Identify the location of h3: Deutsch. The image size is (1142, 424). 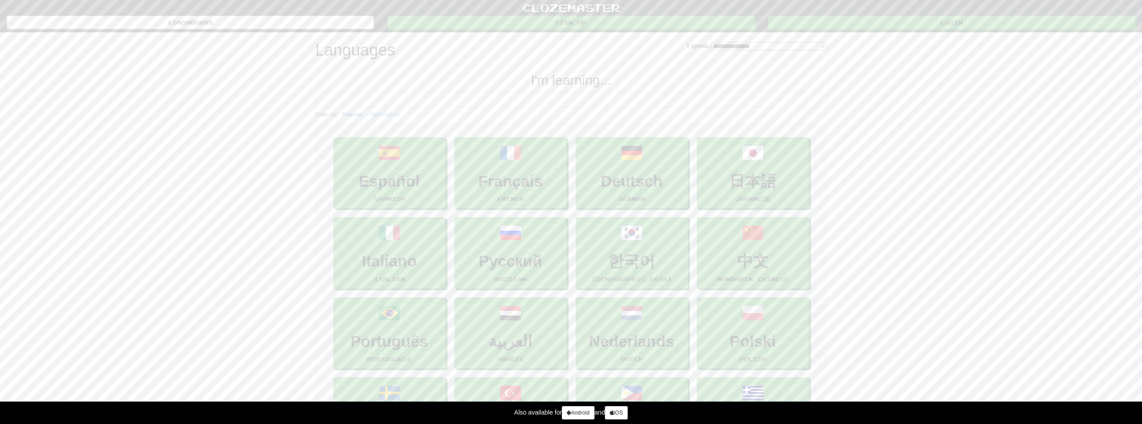
(632, 181).